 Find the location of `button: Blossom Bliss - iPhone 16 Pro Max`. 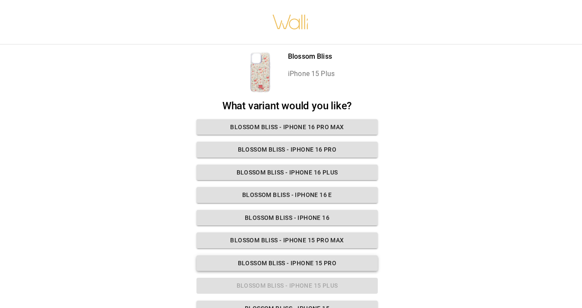

button: Blossom Bliss - iPhone 16 Pro Max is located at coordinates (287, 127).